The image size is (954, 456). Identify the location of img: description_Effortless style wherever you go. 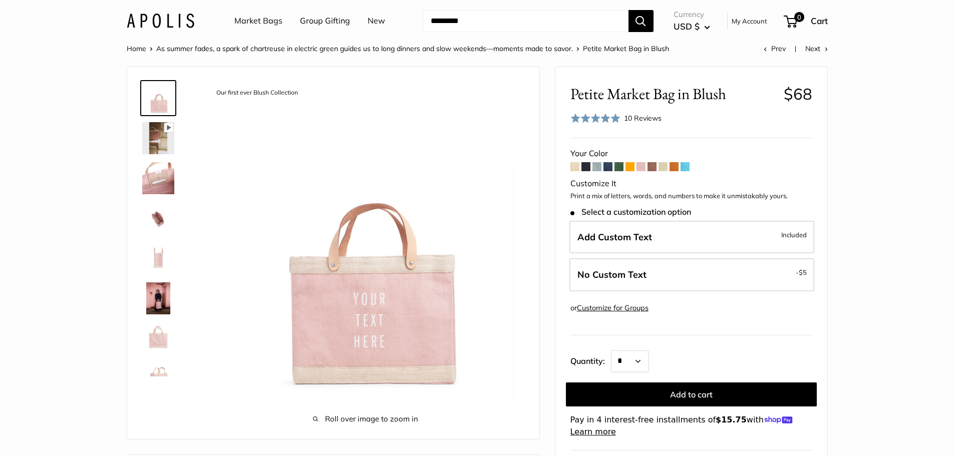
(158, 298).